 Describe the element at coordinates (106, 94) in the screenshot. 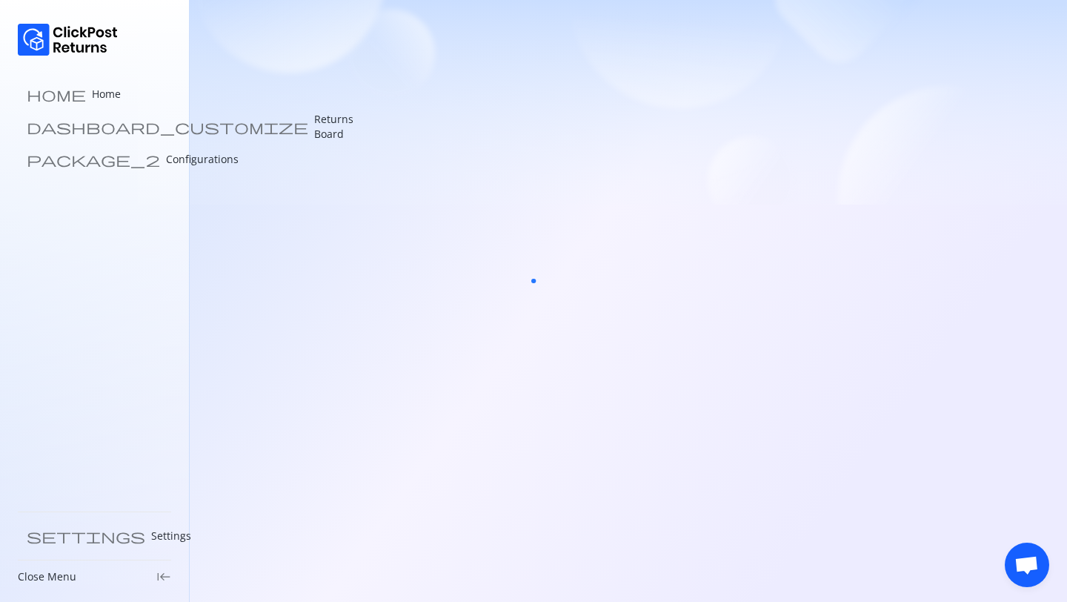

I see `p: Home` at that location.